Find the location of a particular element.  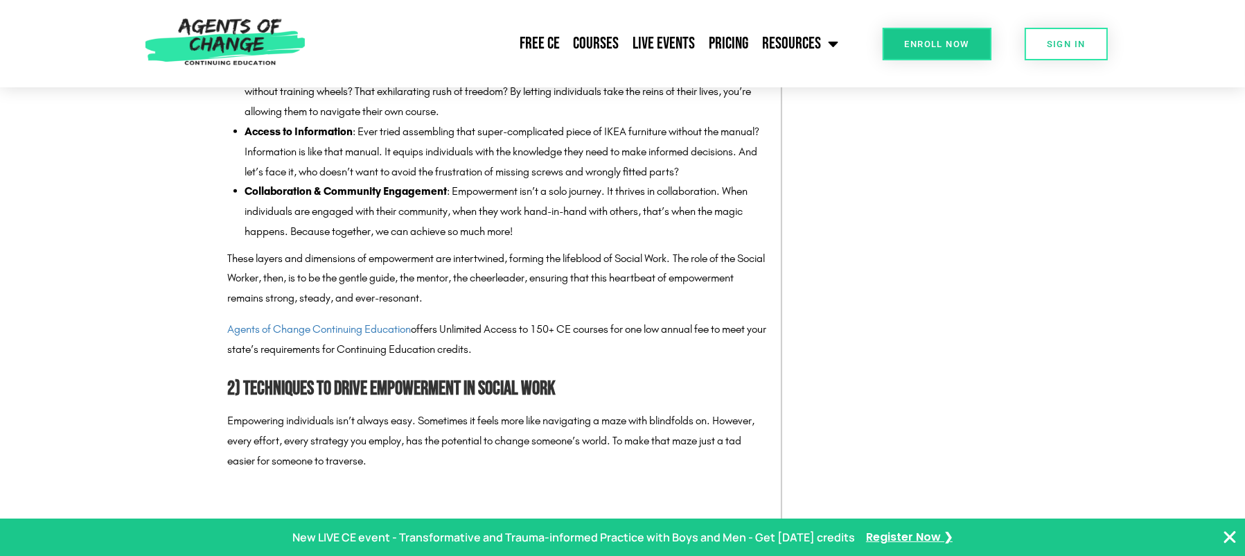

a: Free CE is located at coordinates (540, 44).